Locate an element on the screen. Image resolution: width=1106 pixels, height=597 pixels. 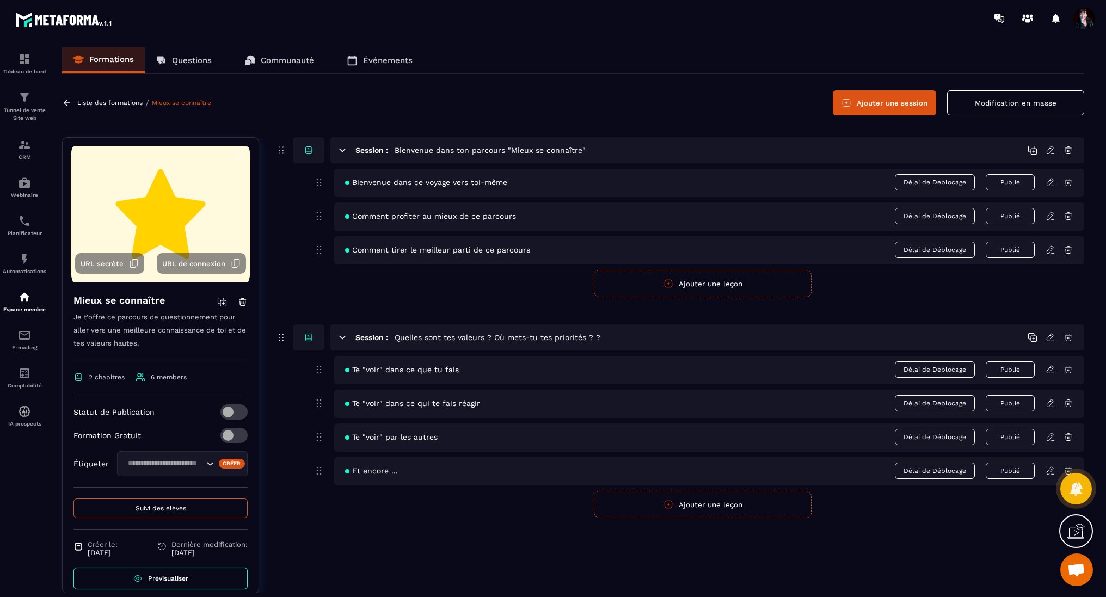
a: automationsautomationsEspace membre is located at coordinates (24, 302).